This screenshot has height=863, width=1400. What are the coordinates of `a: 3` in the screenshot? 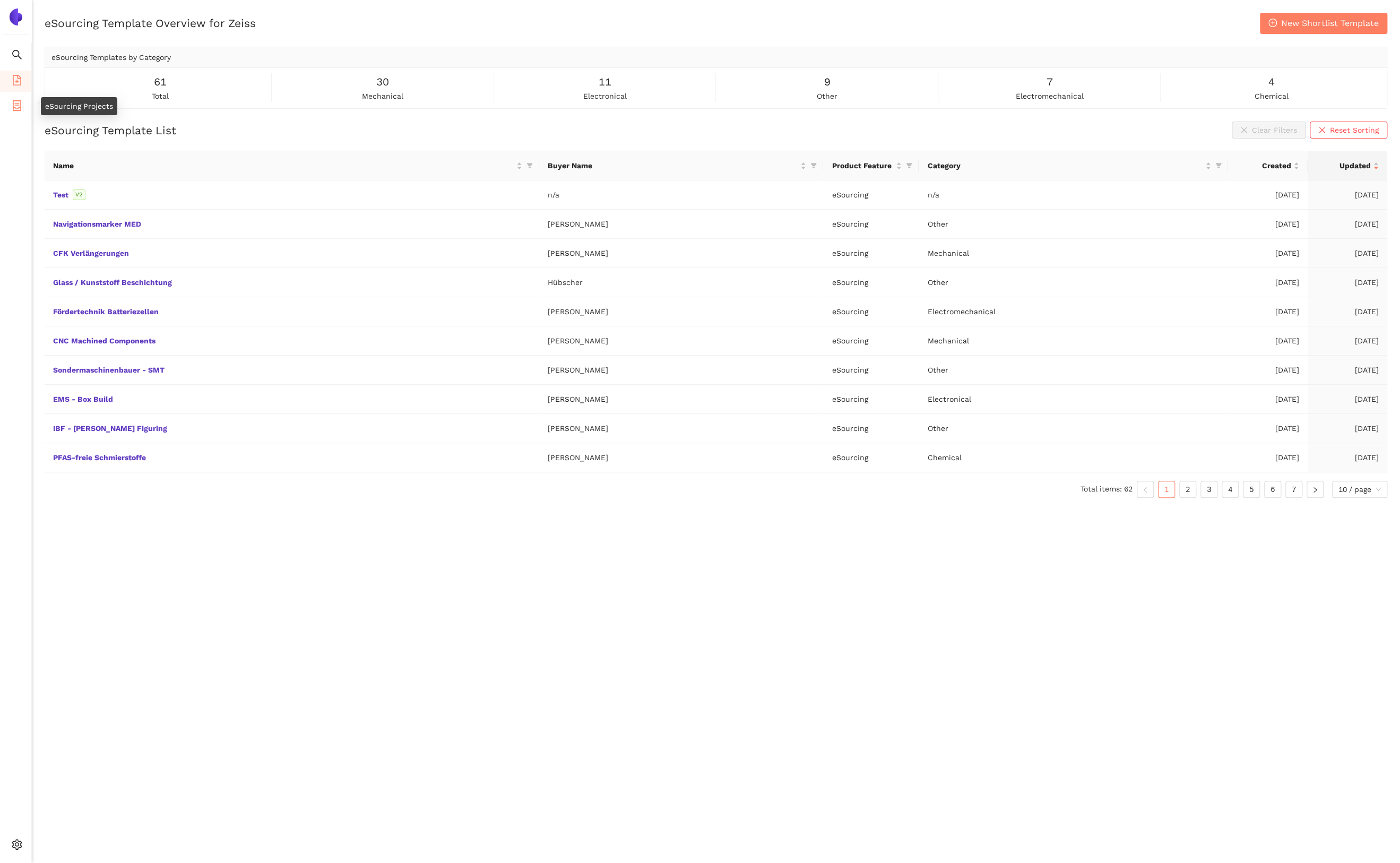 It's located at (1209, 489).